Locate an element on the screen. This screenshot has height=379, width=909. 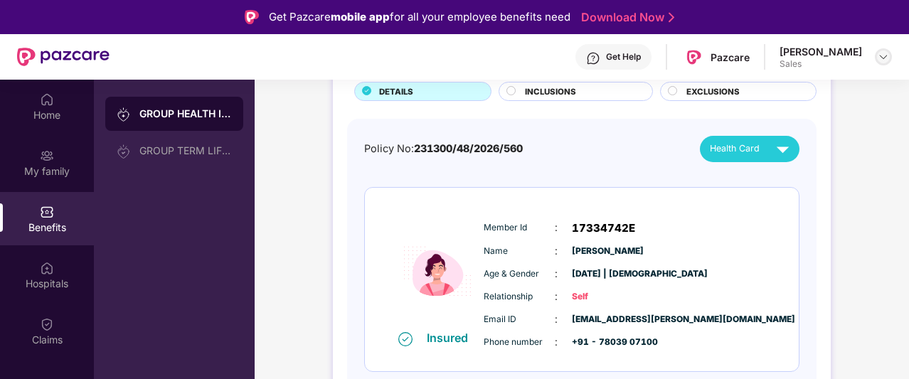
span: Member Id is located at coordinates (519, 228).